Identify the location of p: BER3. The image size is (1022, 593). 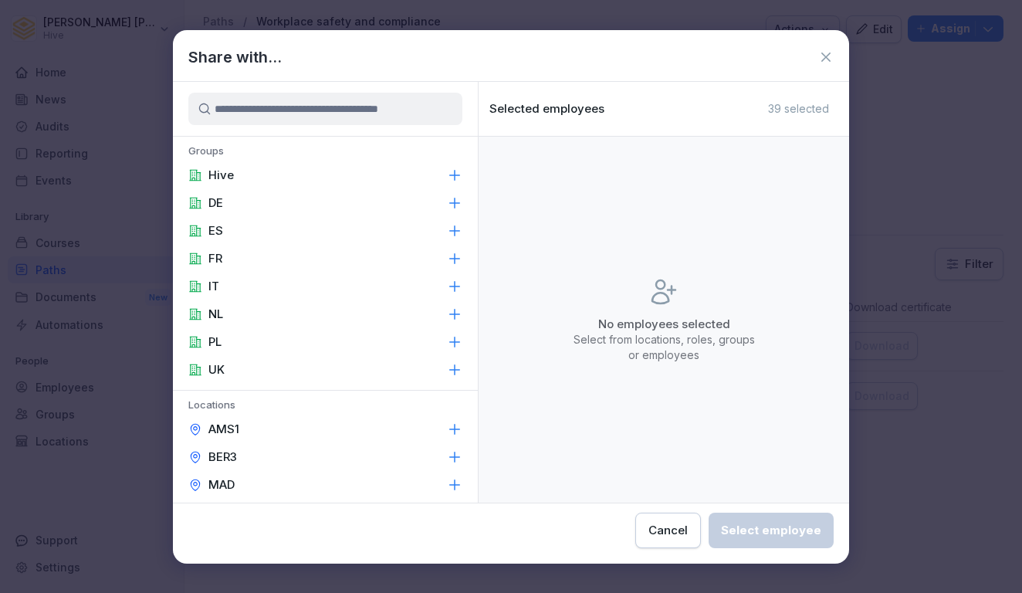
(222, 457).